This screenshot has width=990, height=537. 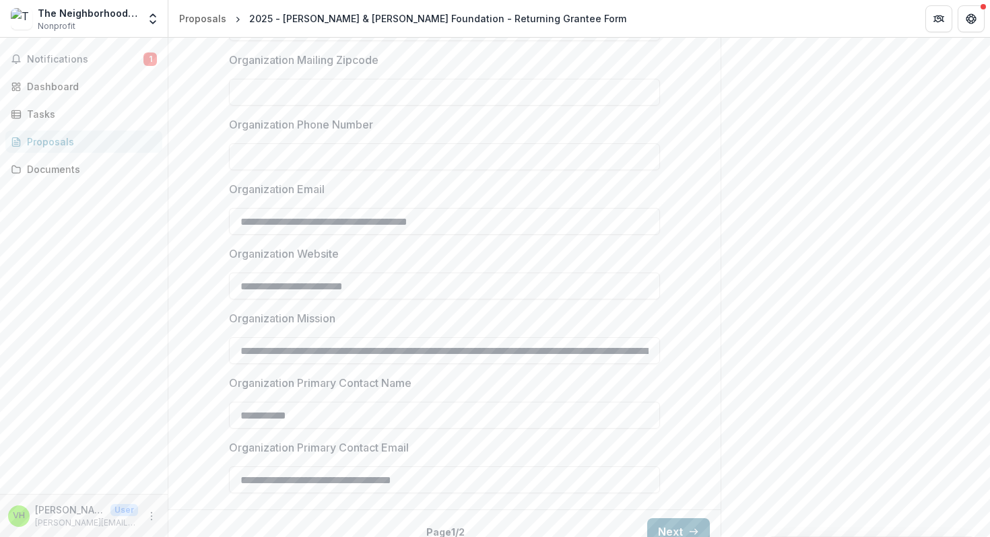 What do you see at coordinates (19, 516) in the screenshot?
I see `div: Vimla Homan` at bounding box center [19, 516].